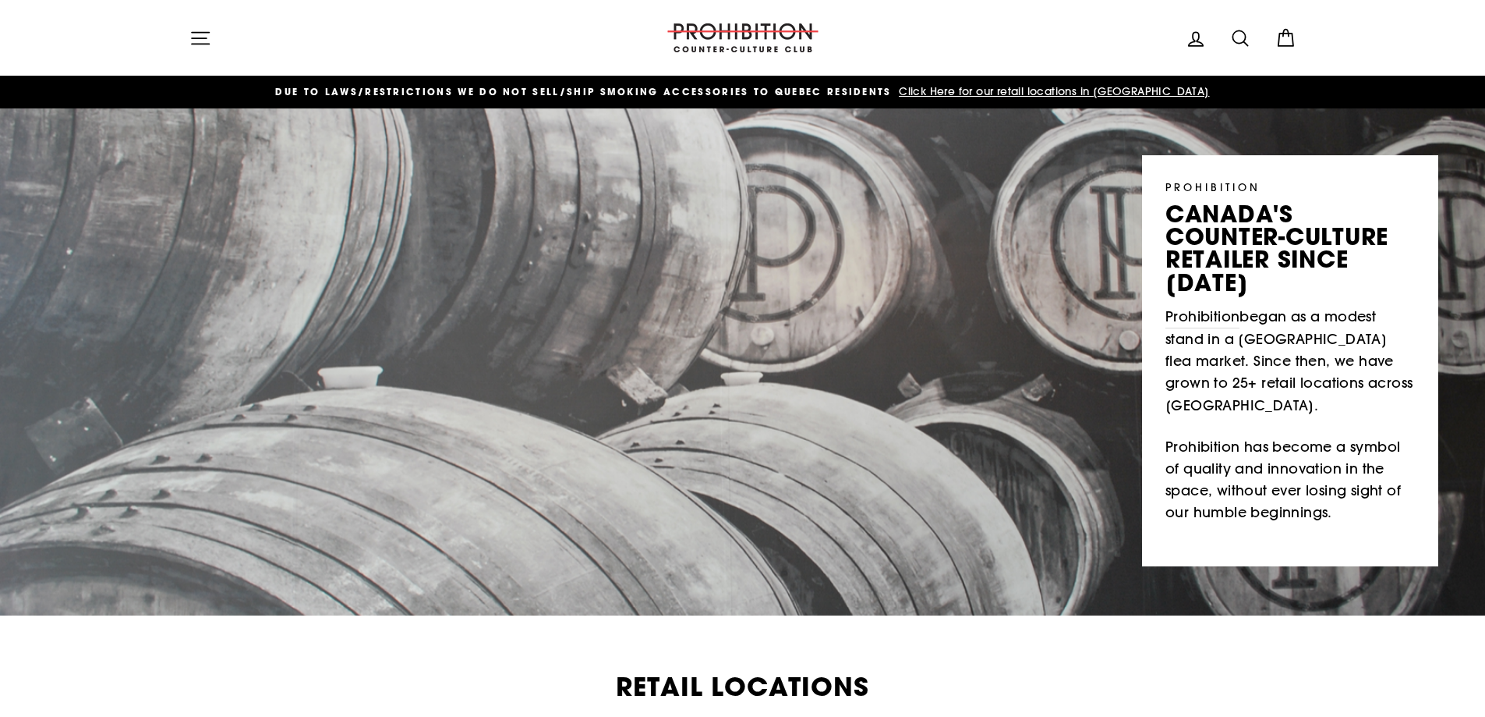  What do you see at coordinates (743, 92) in the screenshot?
I see `a: DUE TO LAWS/restrictions WE DO NOT SELL/SHIP SMOKING ACCESSORIES to qUEBEC RESIDENTS Click Here f...` at bounding box center [743, 92].